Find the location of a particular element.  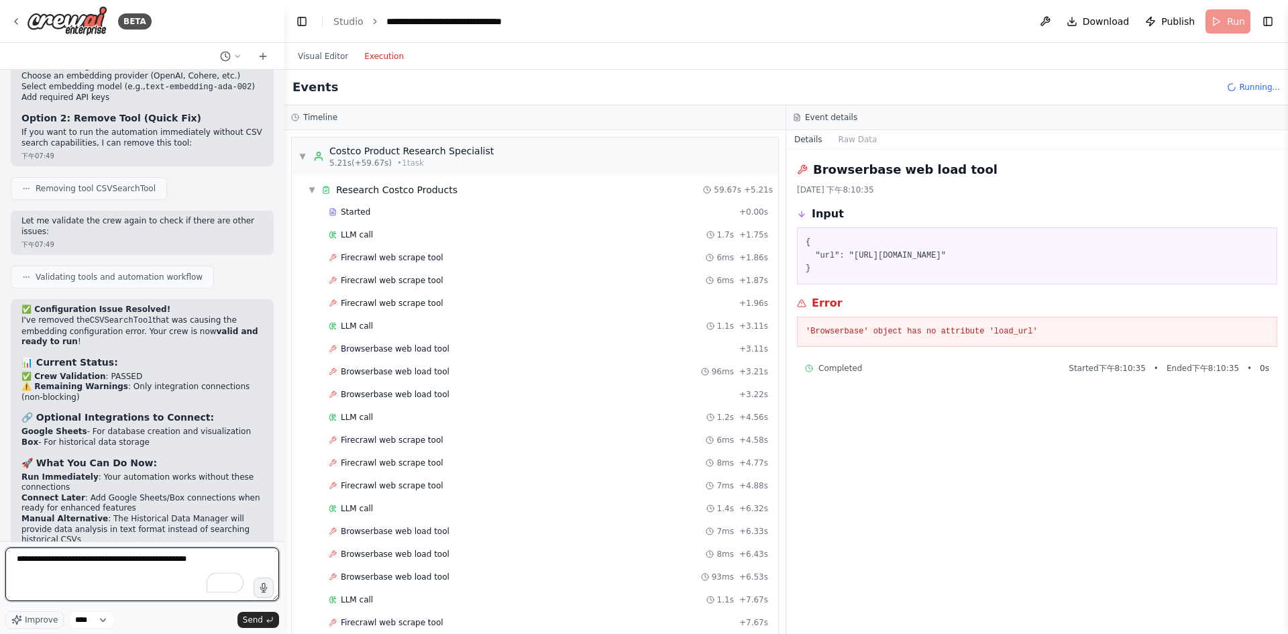

nav: breadcrumb is located at coordinates (435, 21).